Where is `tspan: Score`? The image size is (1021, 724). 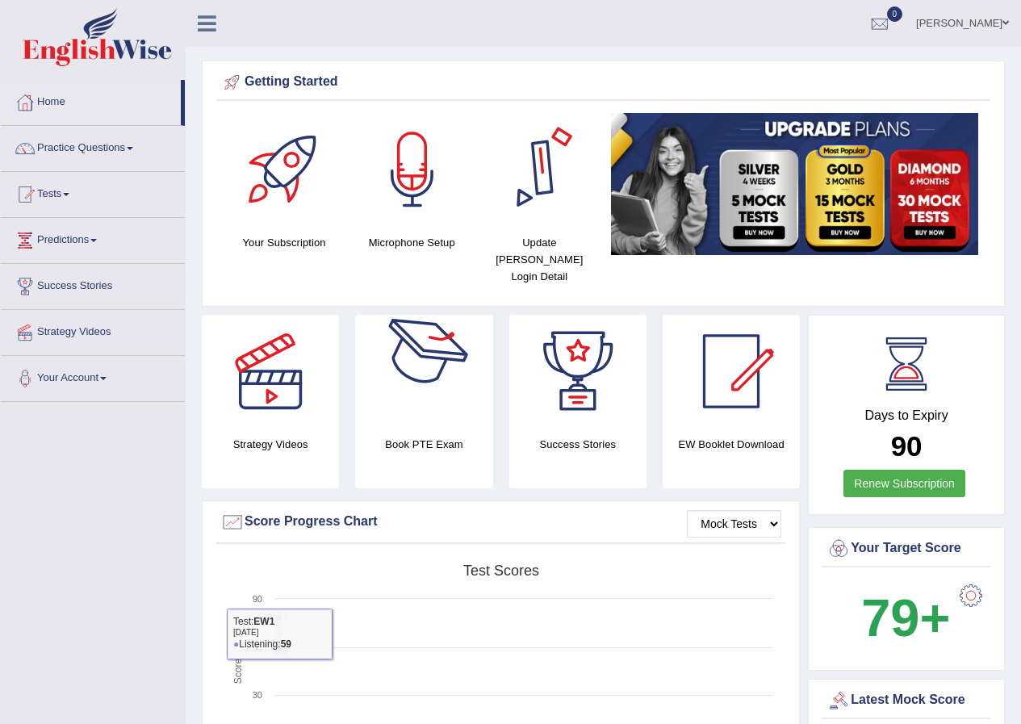
tspan: Score is located at coordinates (238, 671).